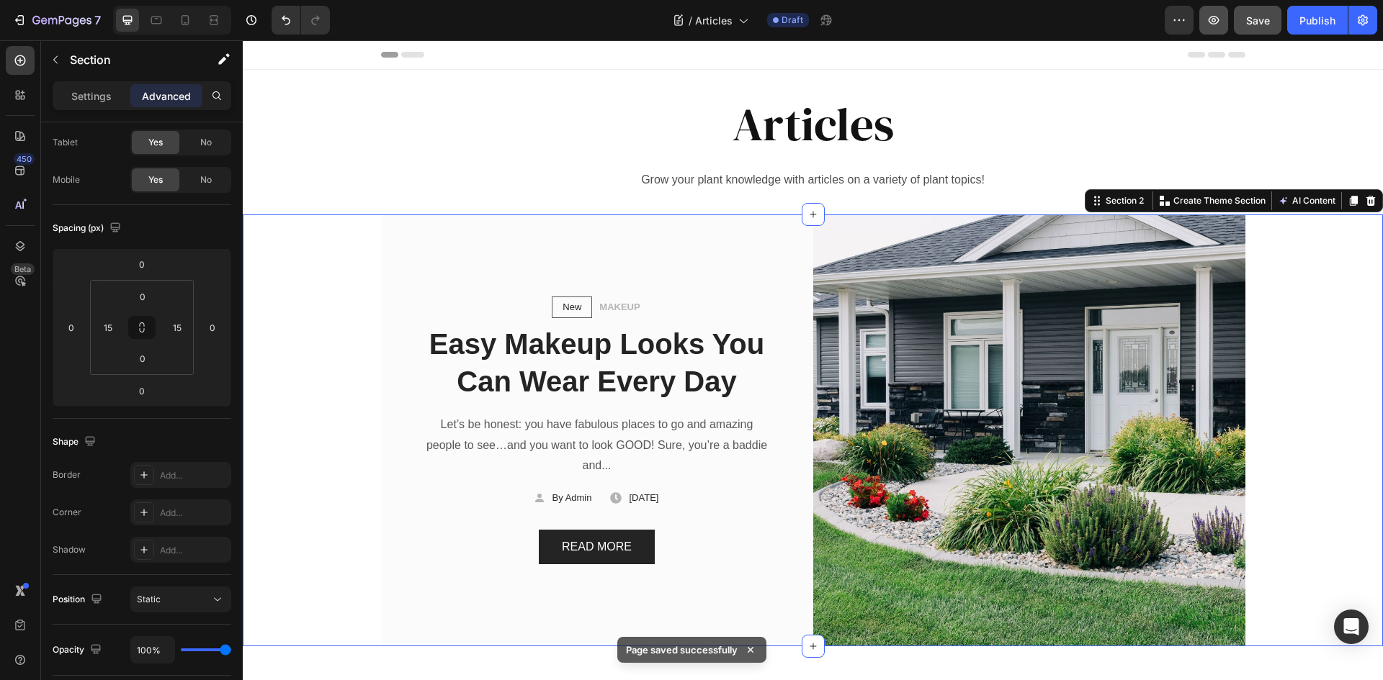 Image resolution: width=1383 pixels, height=680 pixels. I want to click on span: Draft, so click(792, 20).